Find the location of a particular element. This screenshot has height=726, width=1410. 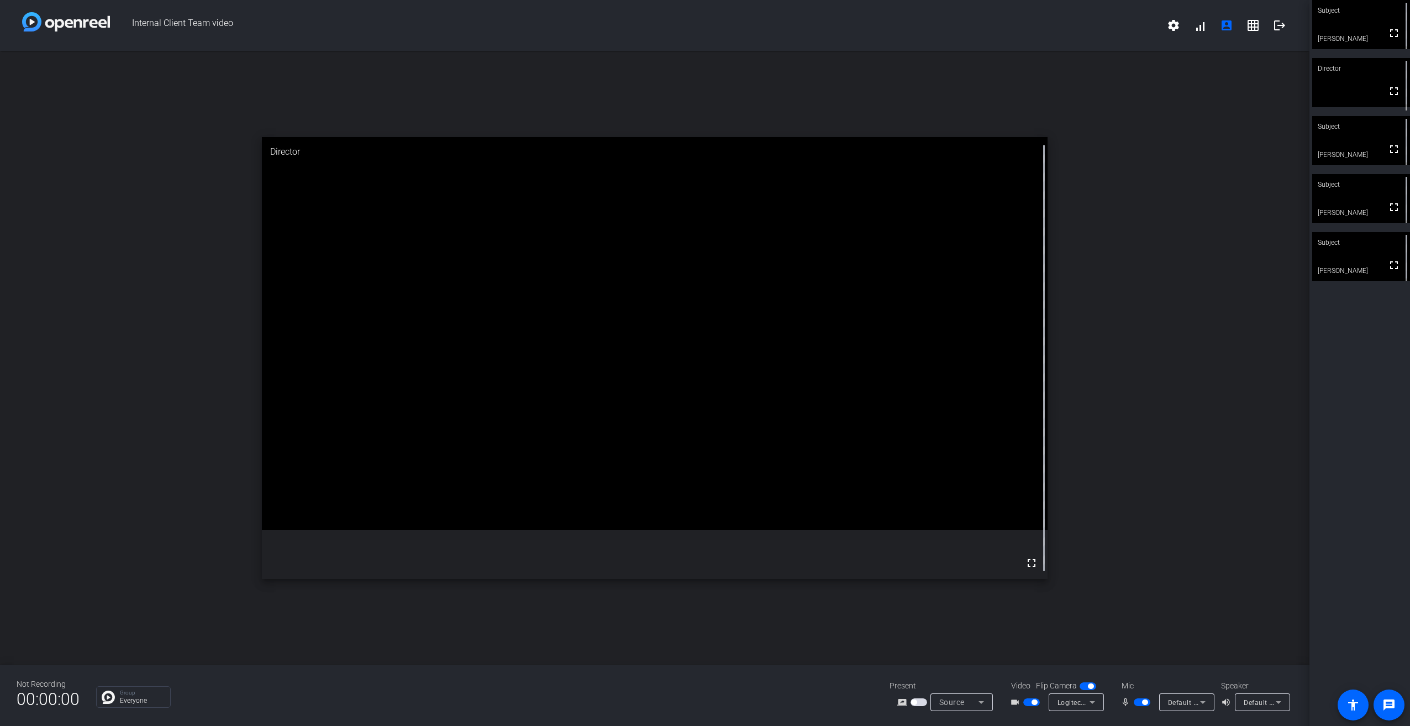

span: 00:00:00 is located at coordinates (48, 699).